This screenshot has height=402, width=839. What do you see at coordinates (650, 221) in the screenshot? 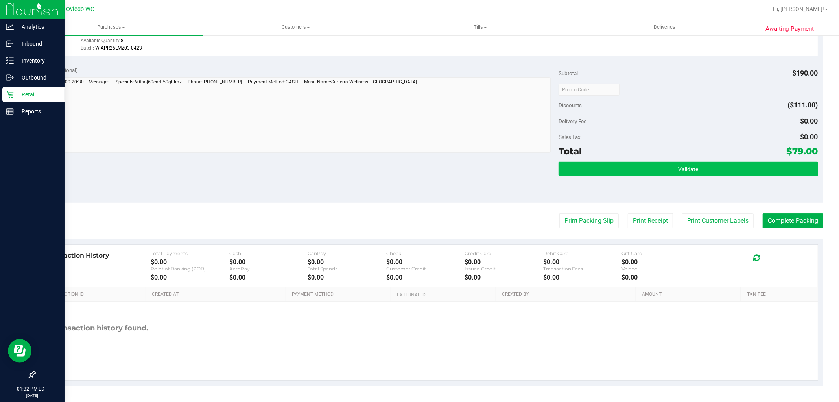
I see `button: Print Receipt` at bounding box center [650, 221].